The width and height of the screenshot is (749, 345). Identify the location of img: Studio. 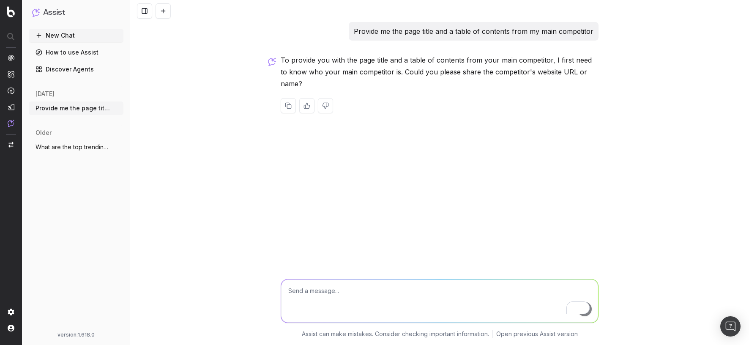
(11, 107).